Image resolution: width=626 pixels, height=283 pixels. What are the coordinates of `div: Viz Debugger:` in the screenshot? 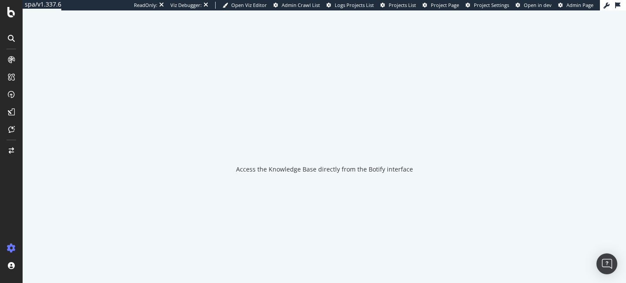 It's located at (186, 5).